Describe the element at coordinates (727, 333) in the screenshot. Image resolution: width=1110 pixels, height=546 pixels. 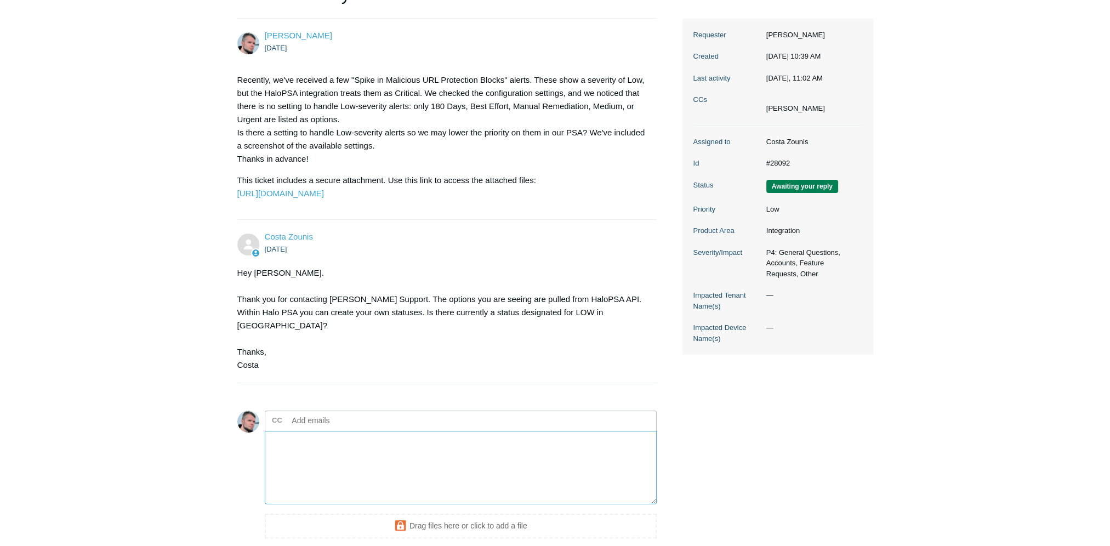
I see `dt: Impacted Device Name(s)` at that location.